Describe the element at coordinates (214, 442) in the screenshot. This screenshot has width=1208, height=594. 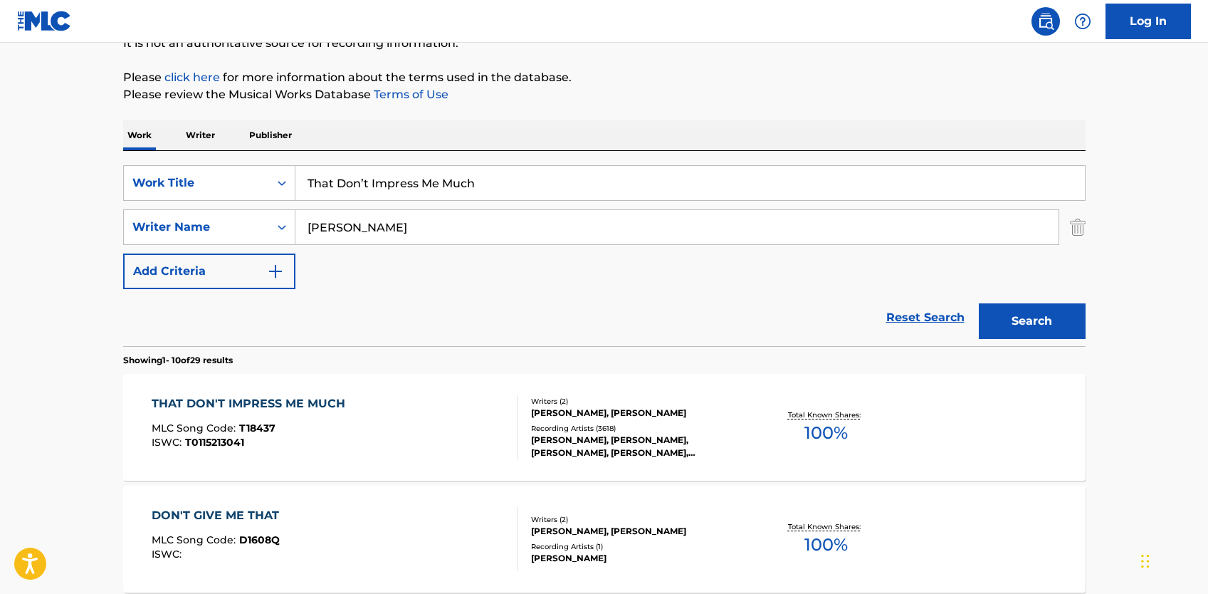
I see `span: T0115213041` at that location.